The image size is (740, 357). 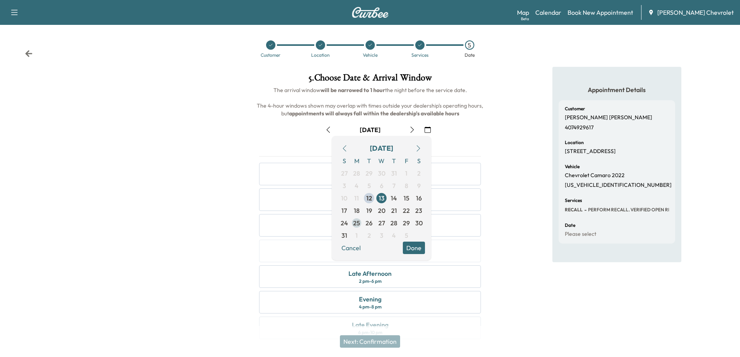 What do you see at coordinates (406, 210) in the screenshot?
I see `span: 22` at bounding box center [406, 210].